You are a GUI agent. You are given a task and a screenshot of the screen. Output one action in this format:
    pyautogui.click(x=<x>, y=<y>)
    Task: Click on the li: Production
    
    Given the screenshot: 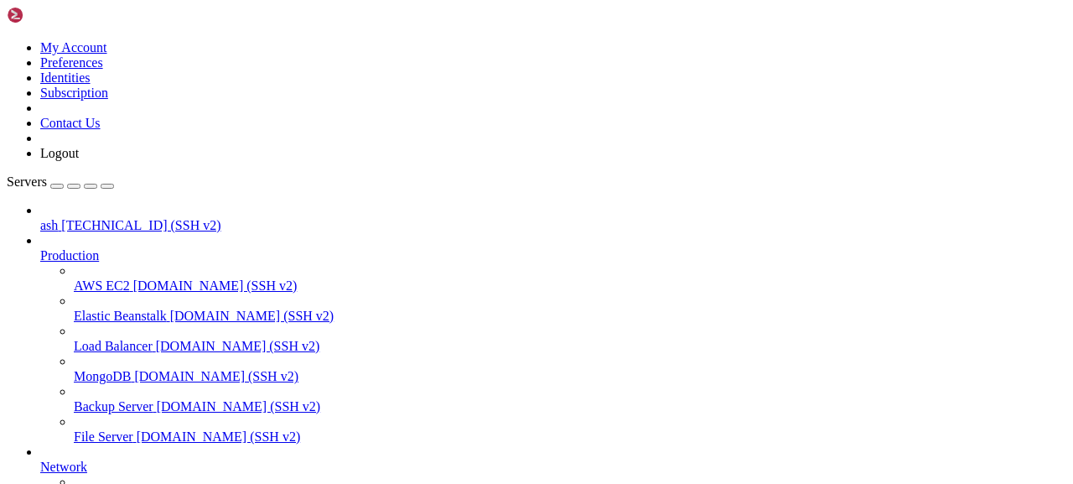 What is the action you would take?
    pyautogui.click(x=553, y=339)
    